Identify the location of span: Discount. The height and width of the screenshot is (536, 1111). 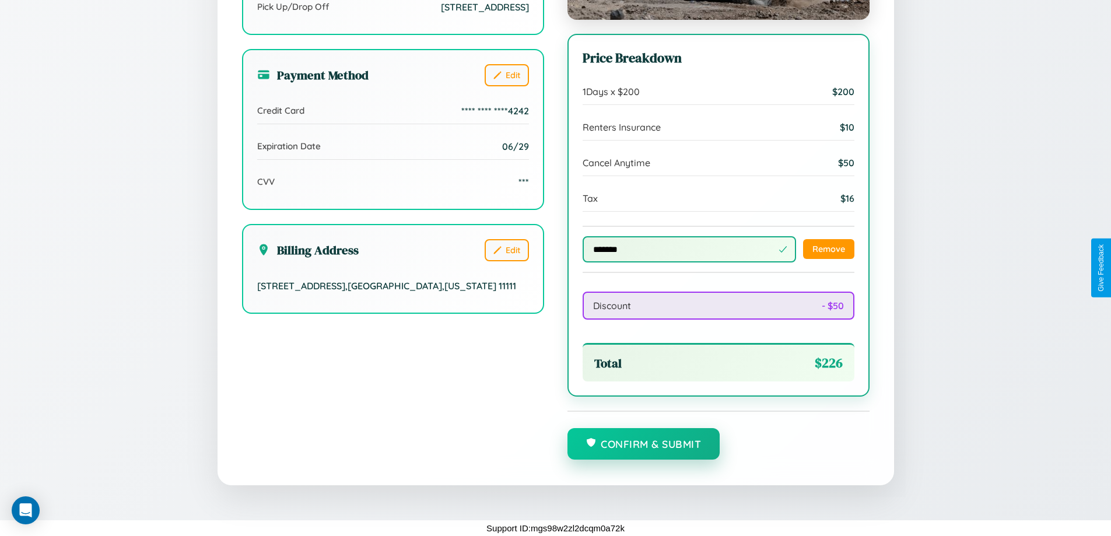
(612, 306).